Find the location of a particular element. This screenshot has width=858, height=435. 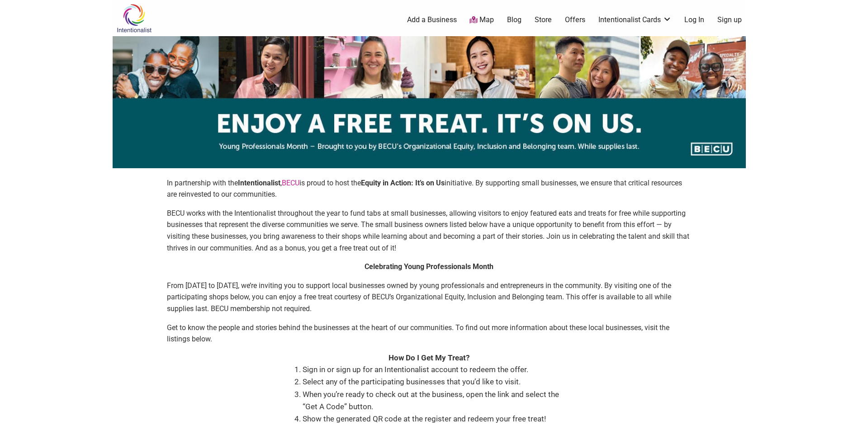

a: Add a Business is located at coordinates (432, 20).